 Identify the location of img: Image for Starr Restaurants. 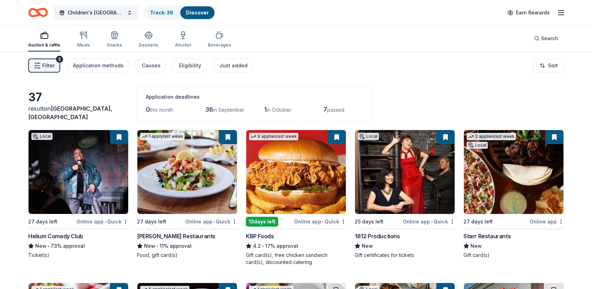
(513, 172).